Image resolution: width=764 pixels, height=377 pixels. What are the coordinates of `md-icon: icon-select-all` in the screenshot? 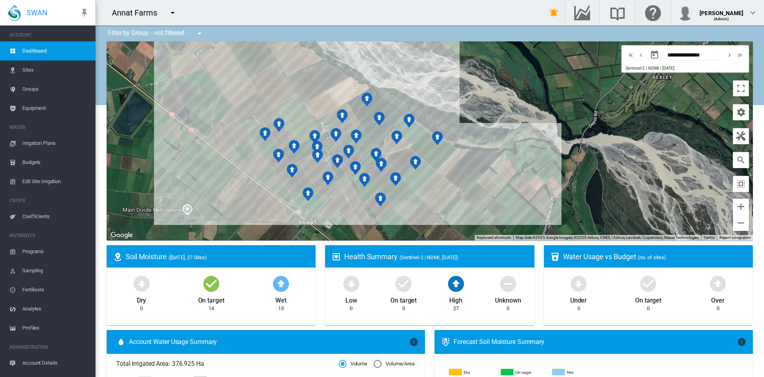 It's located at (741, 184).